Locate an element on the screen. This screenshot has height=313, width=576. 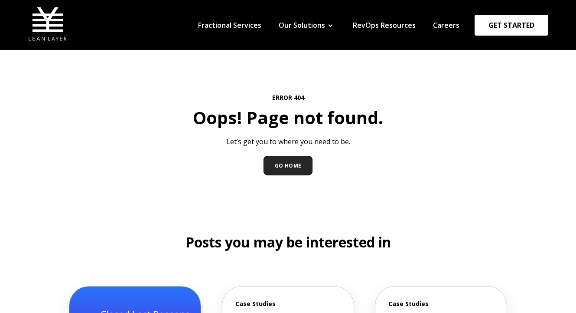
span: ERROR 404 is located at coordinates (288, 98).